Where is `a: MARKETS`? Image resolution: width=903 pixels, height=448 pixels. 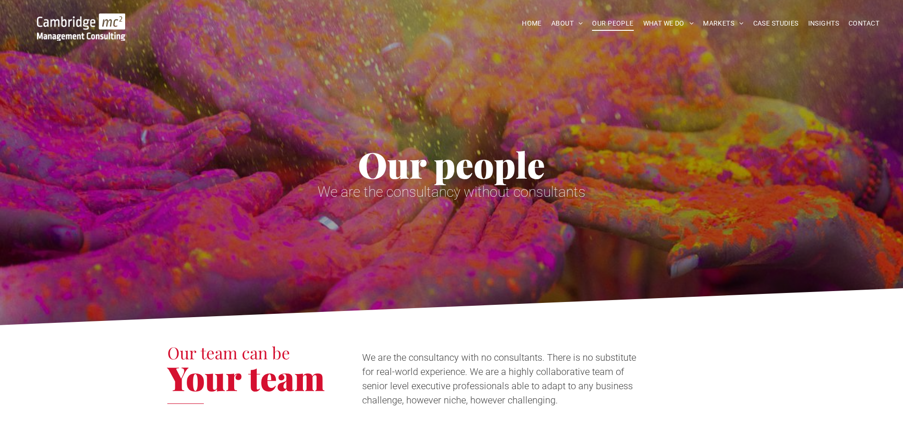 a: MARKETS is located at coordinates (723, 23).